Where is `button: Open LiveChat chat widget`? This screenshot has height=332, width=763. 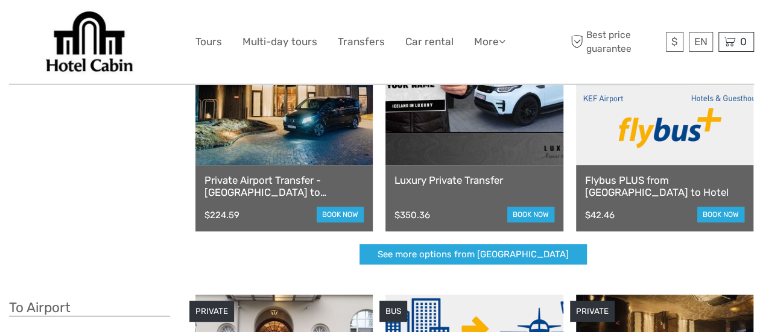 button: Open LiveChat chat widget is located at coordinates (146, 26).